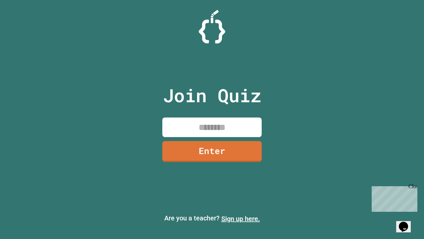 The image size is (424, 239). What do you see at coordinates (212, 95) in the screenshot?
I see `p: Join Quiz` at bounding box center [212, 95].